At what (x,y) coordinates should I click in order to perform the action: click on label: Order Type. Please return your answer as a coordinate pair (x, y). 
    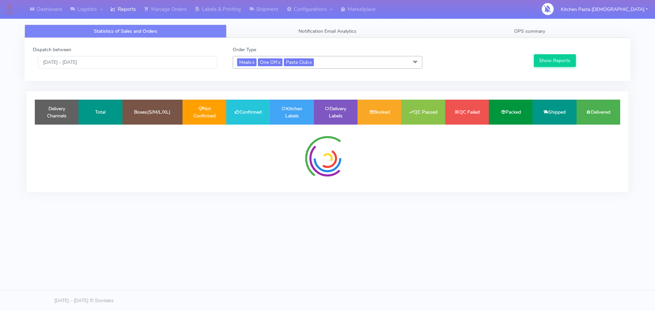
    Looking at the image, I should click on (244, 49).